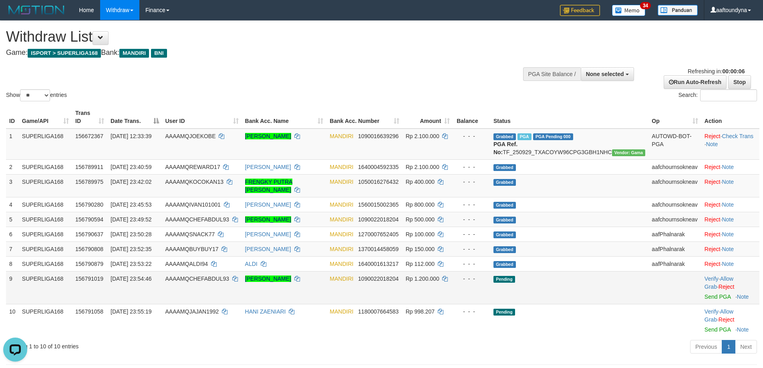 This screenshot has width=763, height=368. I want to click on th: Status, so click(569, 117).